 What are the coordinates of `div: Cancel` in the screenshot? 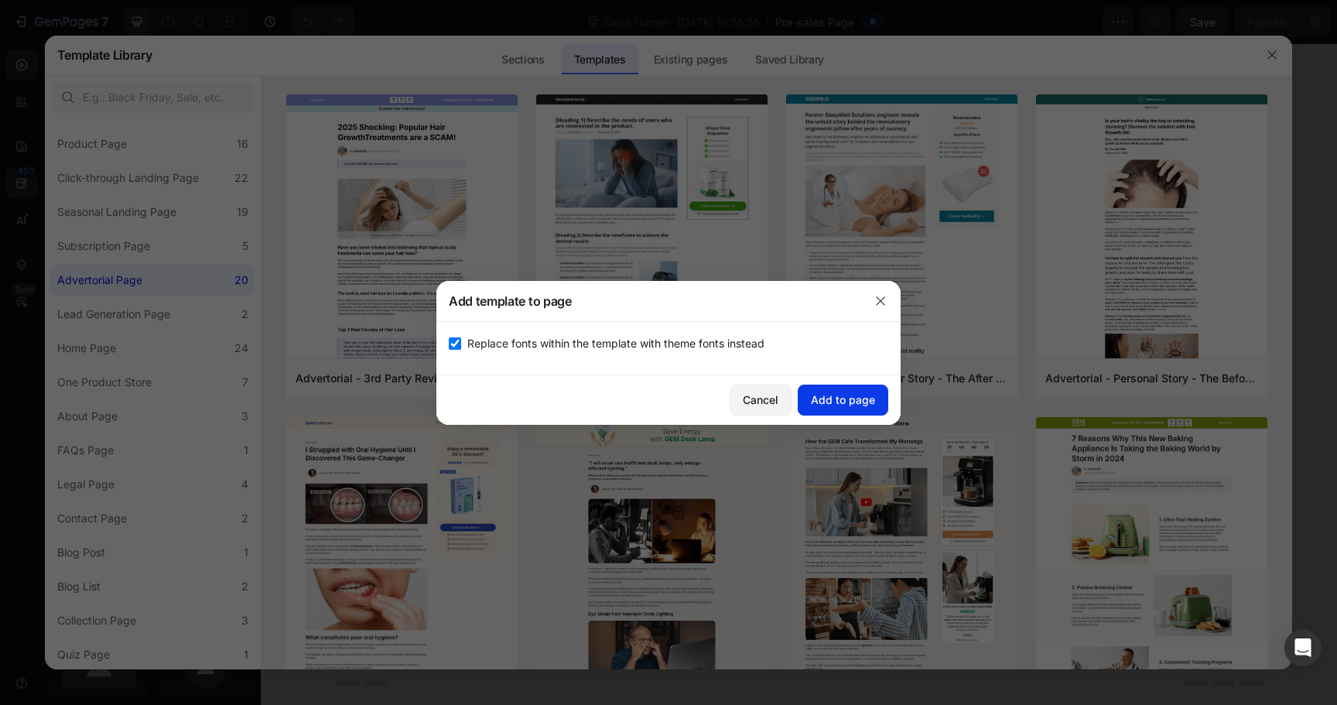 It's located at (760, 399).